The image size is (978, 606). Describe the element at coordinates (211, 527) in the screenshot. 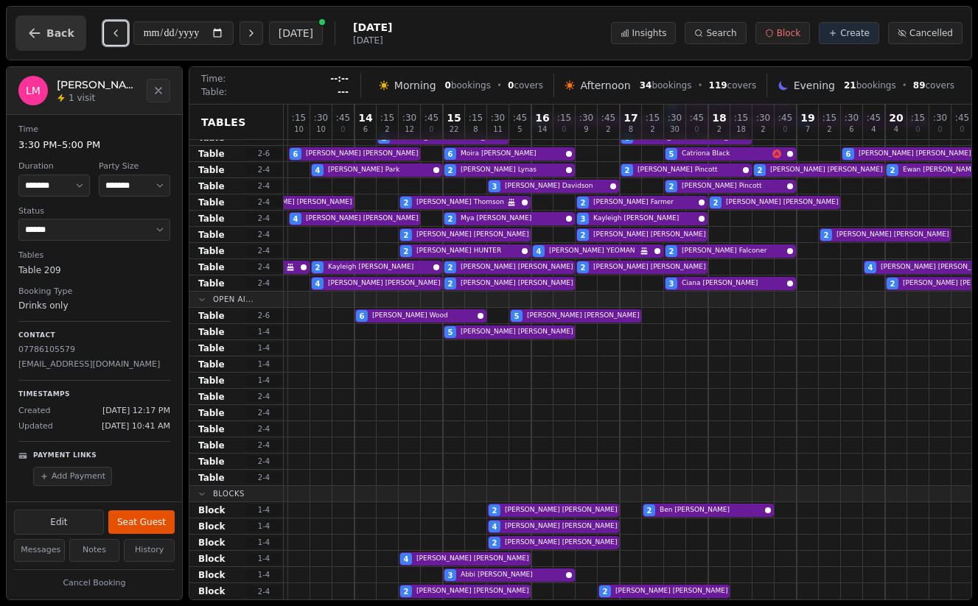

I see `span: Block` at that location.